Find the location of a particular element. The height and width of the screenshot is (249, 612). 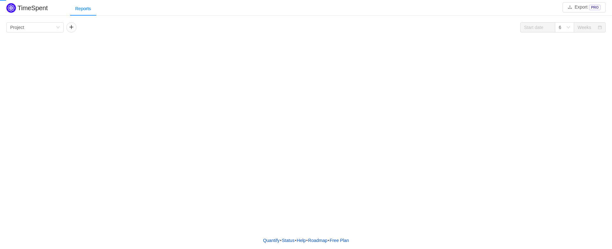

a: Roadmap is located at coordinates (318, 241).